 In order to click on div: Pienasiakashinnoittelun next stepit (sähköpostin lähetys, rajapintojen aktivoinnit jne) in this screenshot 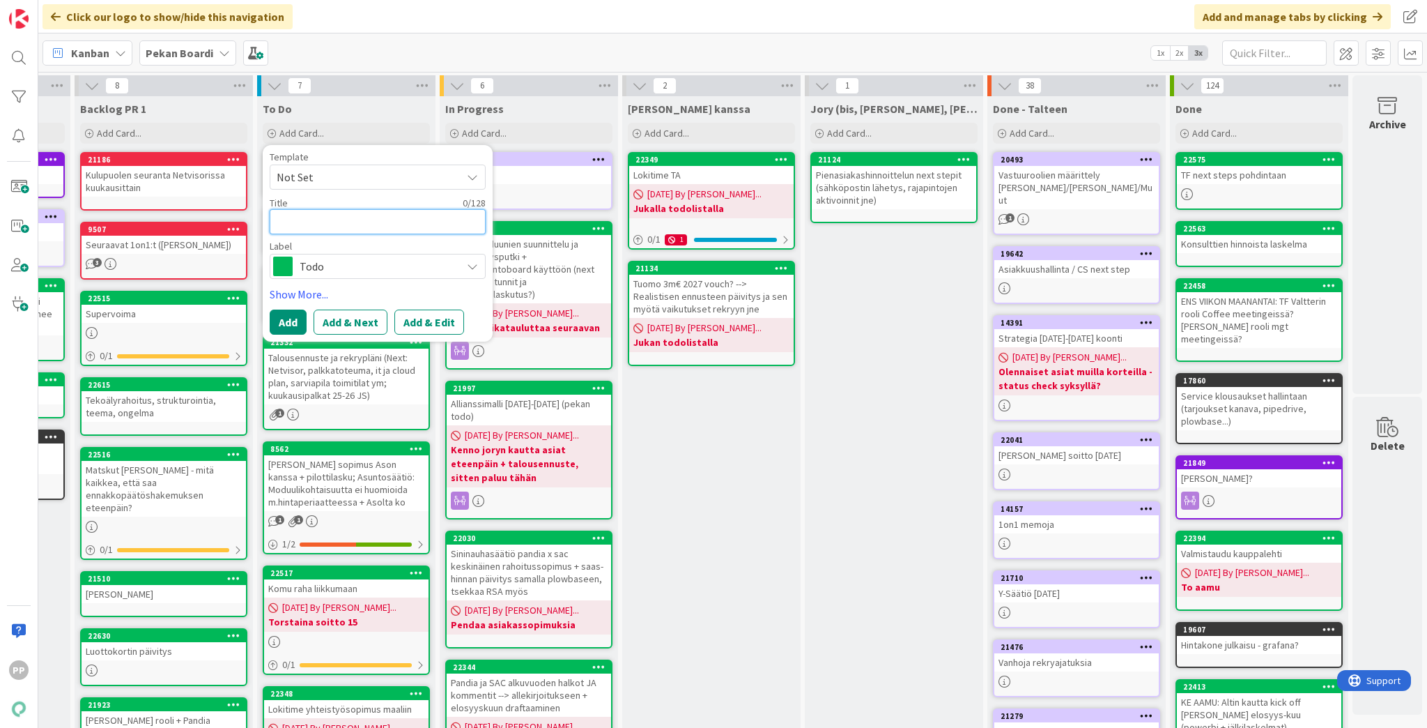, I will do `click(894, 187)`.